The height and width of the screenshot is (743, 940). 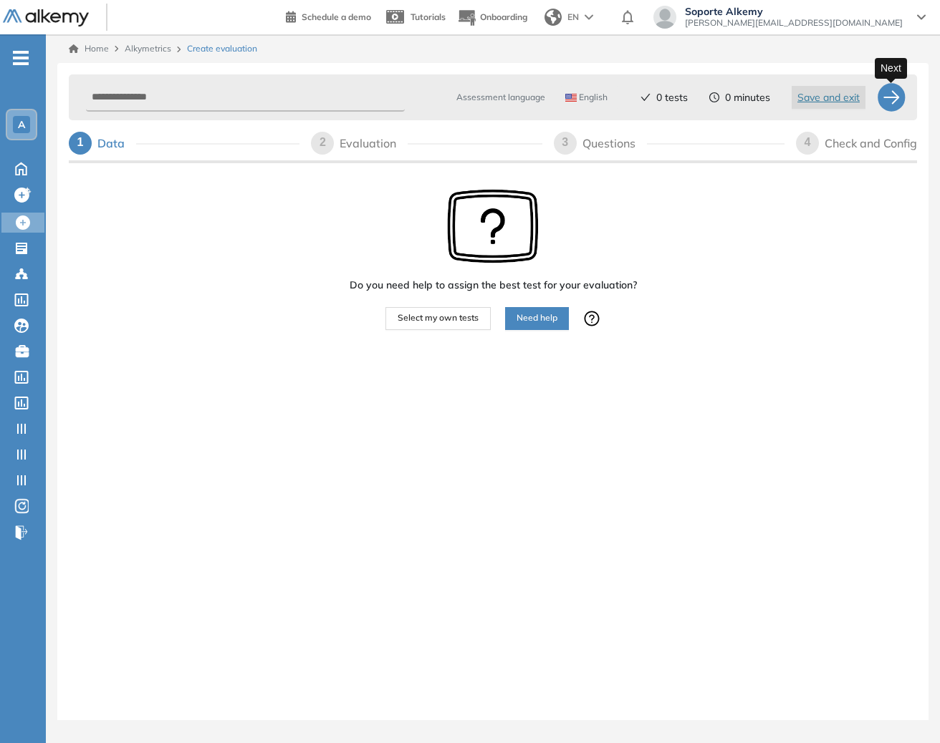 What do you see at coordinates (117, 143) in the screenshot?
I see `div: Data` at bounding box center [117, 143].